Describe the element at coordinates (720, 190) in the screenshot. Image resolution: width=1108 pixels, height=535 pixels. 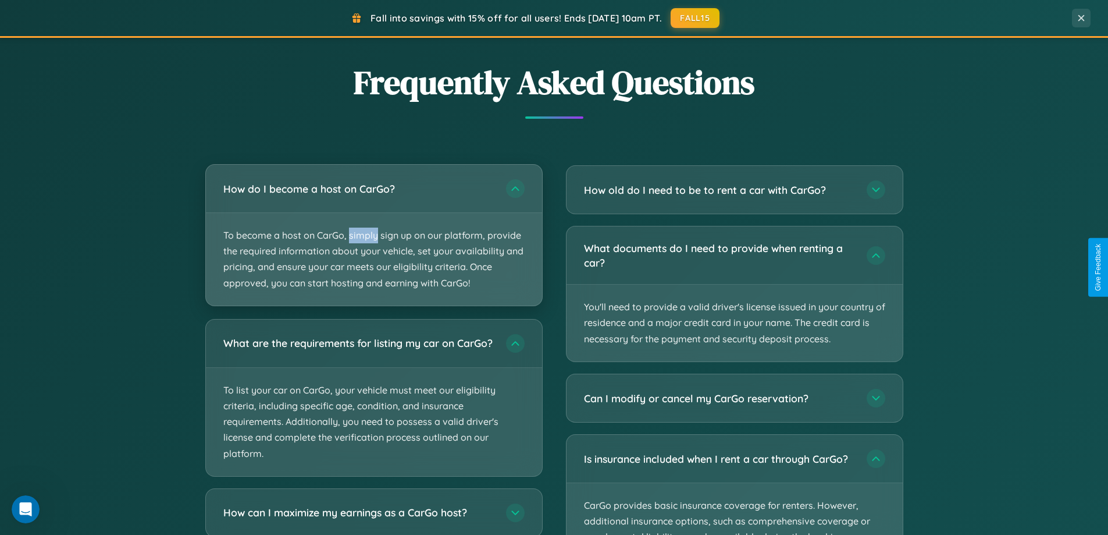
I see `h3: How old do I need to be to rent a car with CarGo?` at that location.